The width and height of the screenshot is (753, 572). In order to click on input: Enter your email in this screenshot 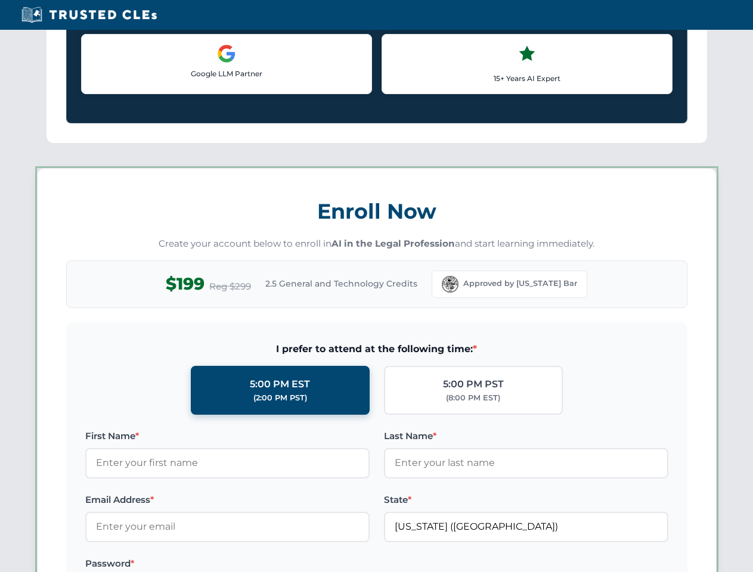, I will do `click(227, 527)`.